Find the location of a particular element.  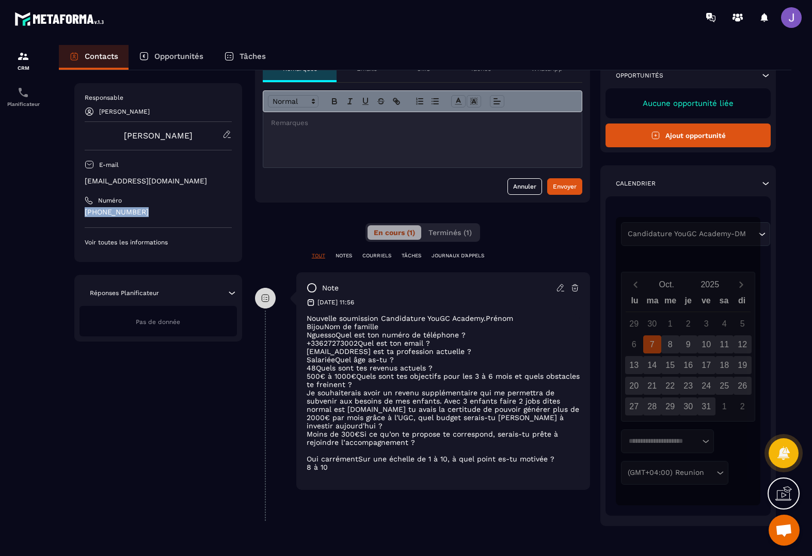

p: Responsable is located at coordinates (158, 98).